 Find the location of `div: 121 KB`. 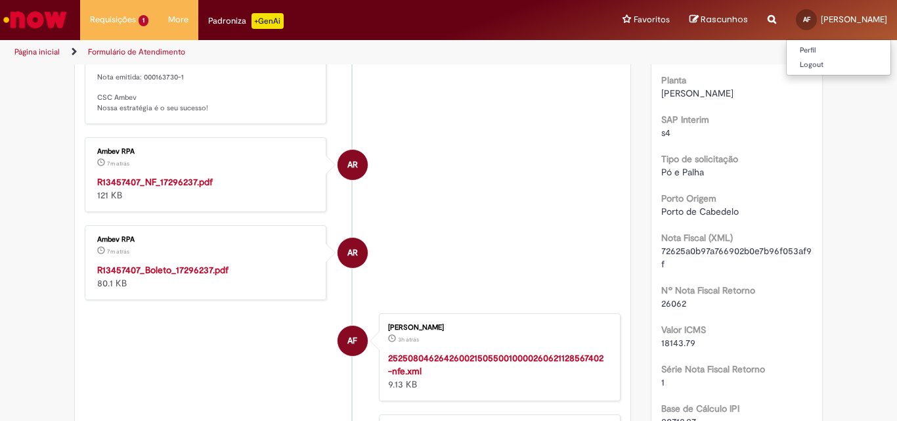

div: 121 KB is located at coordinates (206, 188).